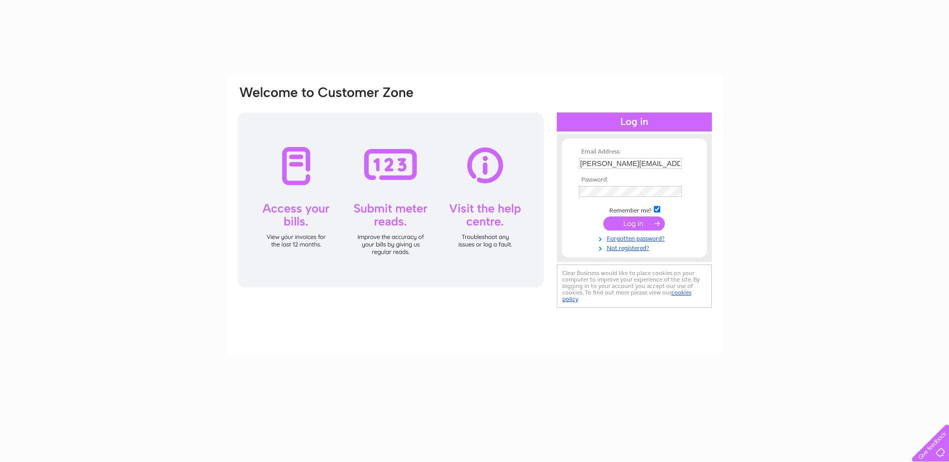 The width and height of the screenshot is (949, 462). I want to click on a: cookies policy, so click(627, 296).